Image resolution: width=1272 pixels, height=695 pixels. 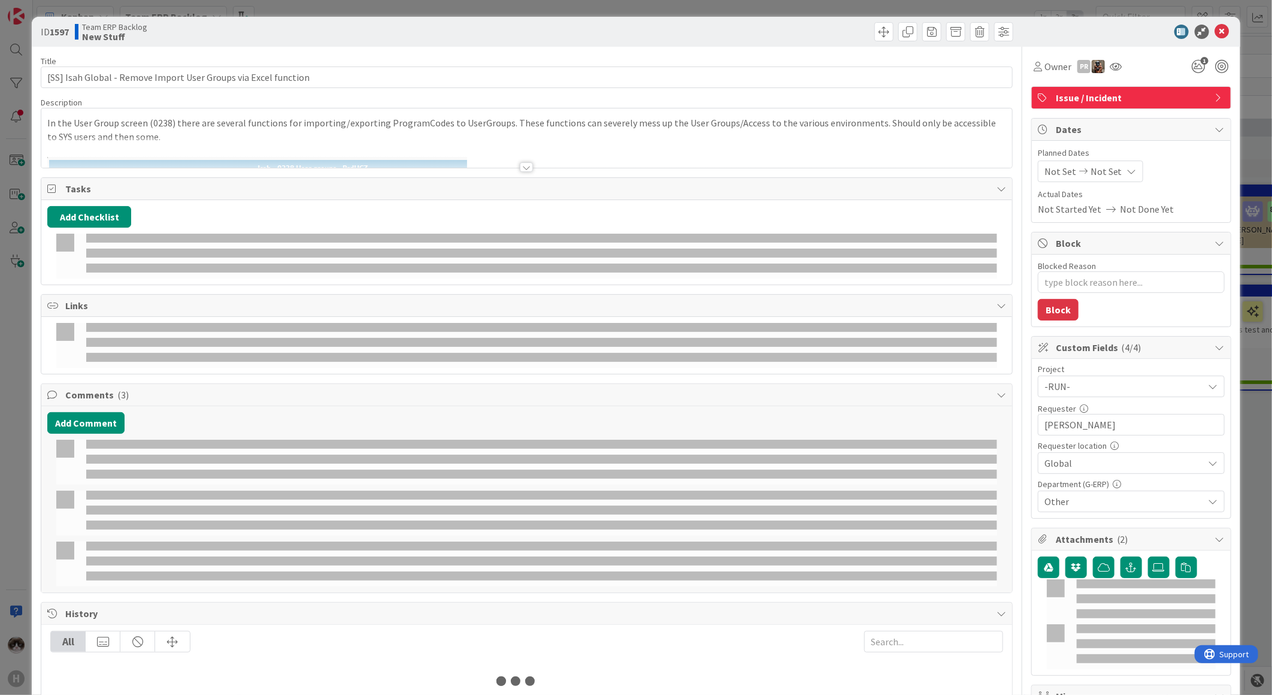 What do you see at coordinates (1131, 446) in the screenshot?
I see `div: Requester location` at bounding box center [1131, 446].